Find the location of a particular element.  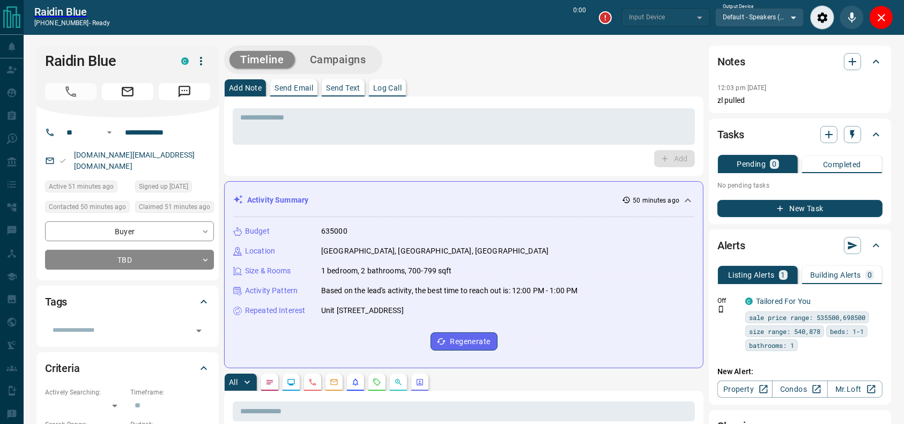

p: Off is located at coordinates (728, 301).